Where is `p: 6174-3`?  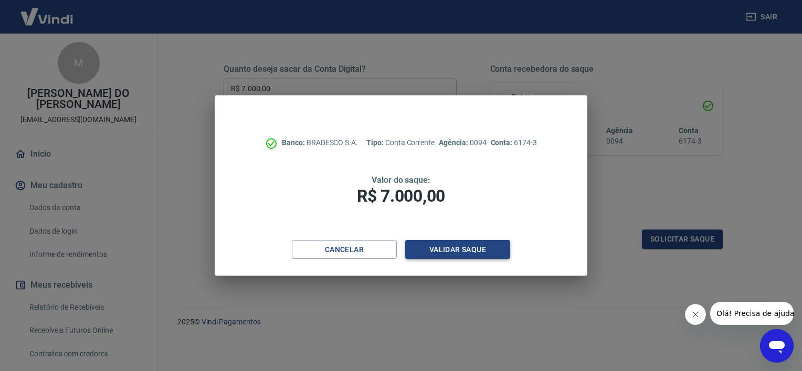 p: 6174-3 is located at coordinates (514, 143).